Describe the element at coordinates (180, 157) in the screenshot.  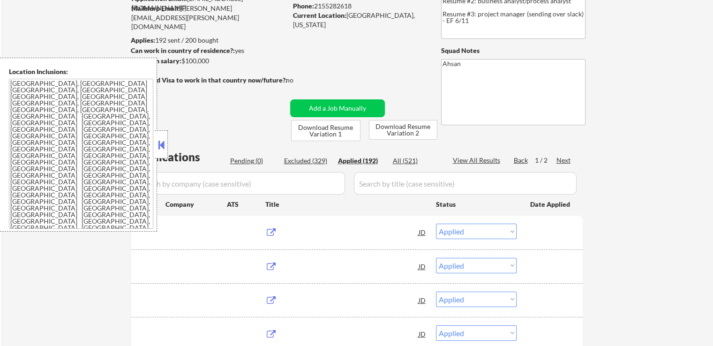
I see `div: Applications` at that location.